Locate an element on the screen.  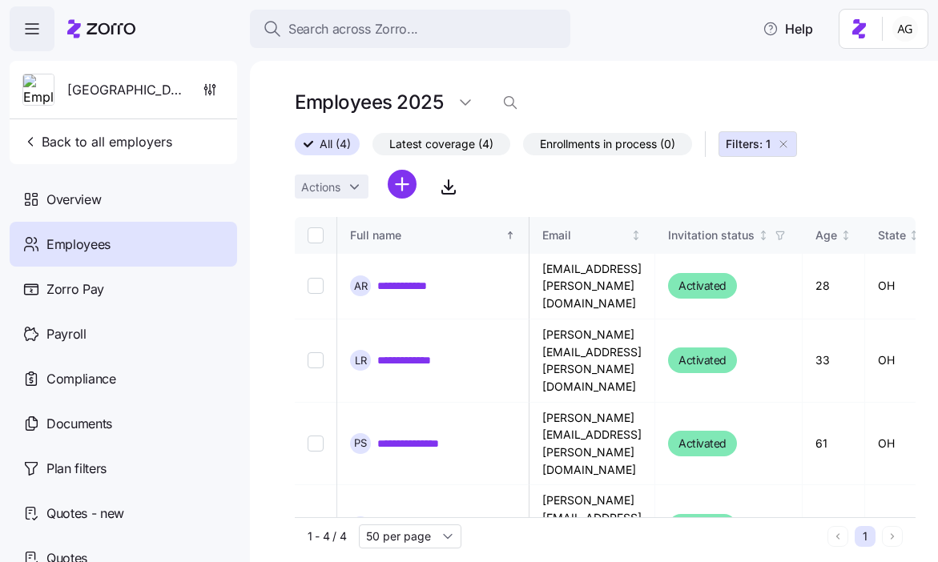
span: A R is located at coordinates (361, 286).